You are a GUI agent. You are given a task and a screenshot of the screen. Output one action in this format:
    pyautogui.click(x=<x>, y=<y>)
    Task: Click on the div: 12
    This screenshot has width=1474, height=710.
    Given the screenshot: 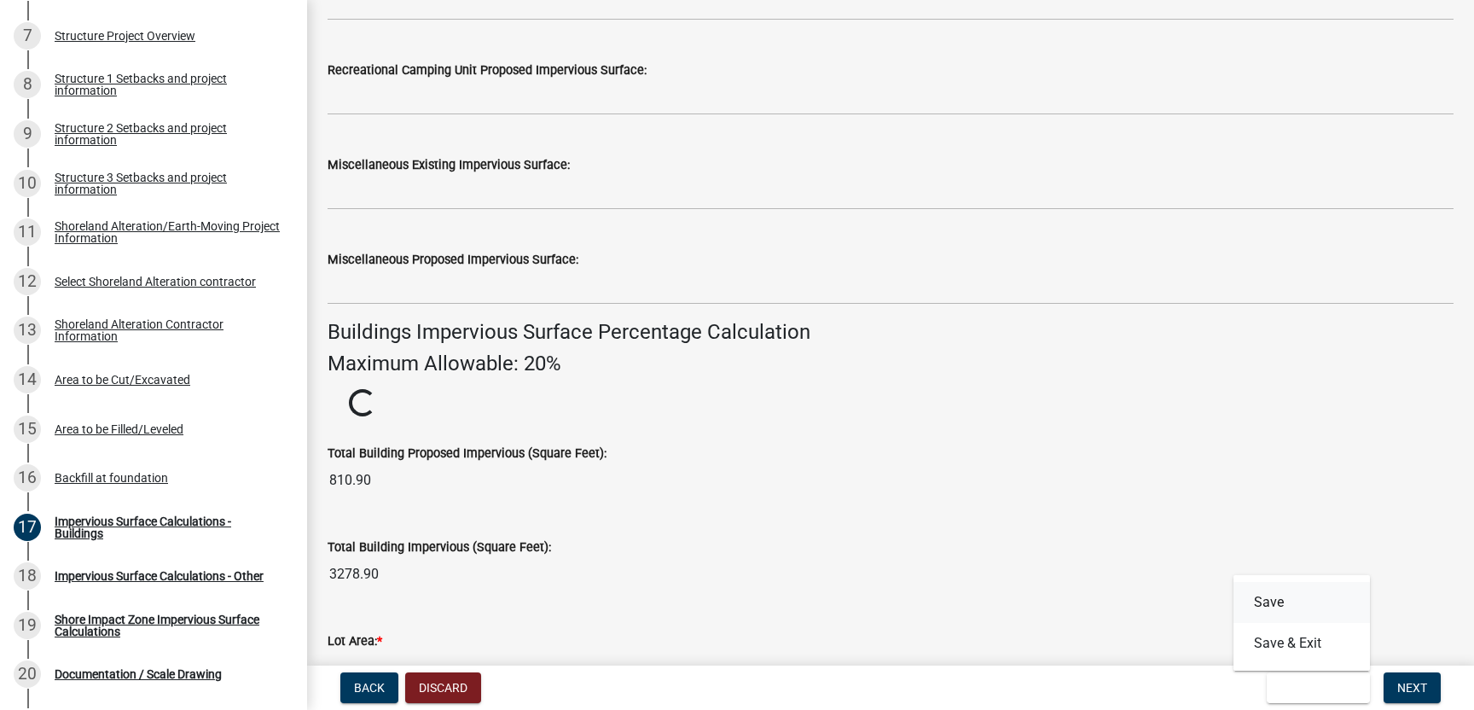 What is the action you would take?
    pyautogui.click(x=27, y=282)
    